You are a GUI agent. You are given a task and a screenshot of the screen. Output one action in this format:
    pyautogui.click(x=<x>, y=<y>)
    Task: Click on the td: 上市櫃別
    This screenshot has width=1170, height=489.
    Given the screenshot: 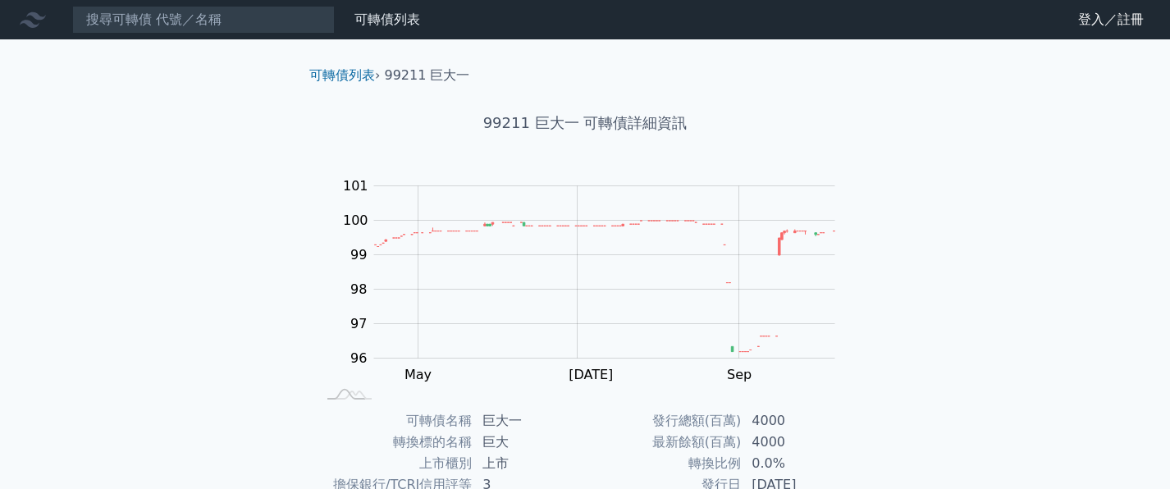 What is the action you would take?
    pyautogui.click(x=394, y=464)
    